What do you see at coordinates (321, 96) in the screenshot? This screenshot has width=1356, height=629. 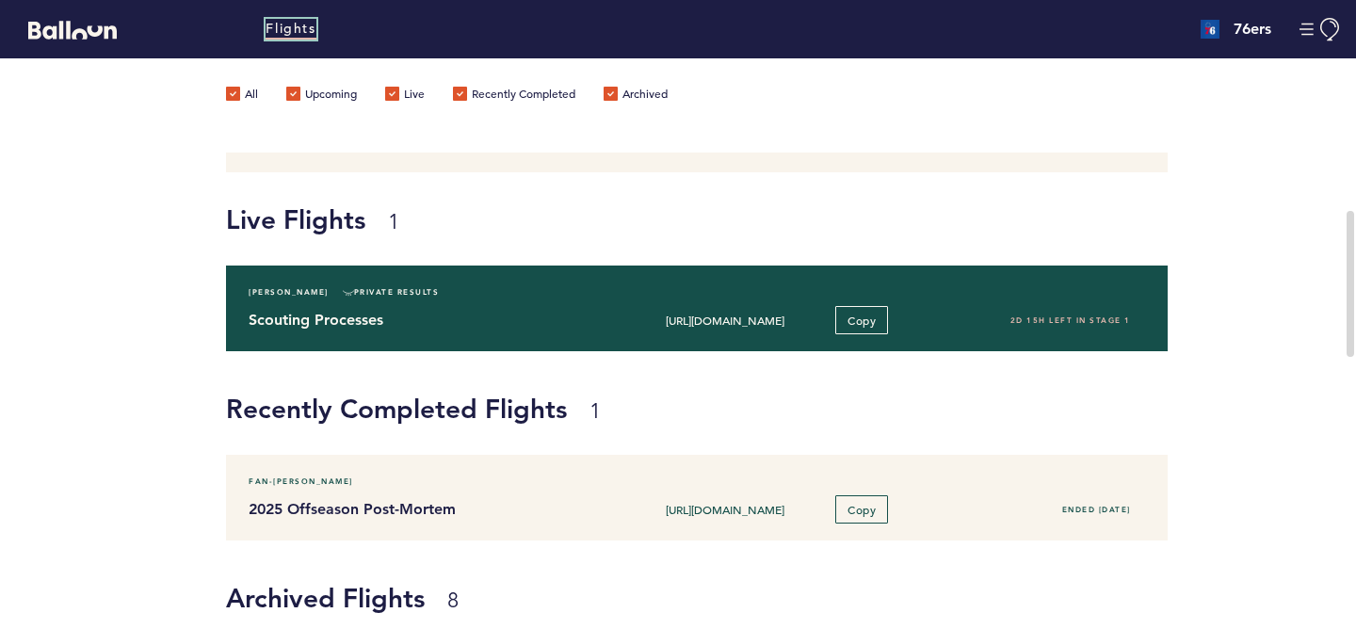 I see `label: Upcoming` at bounding box center [321, 96].